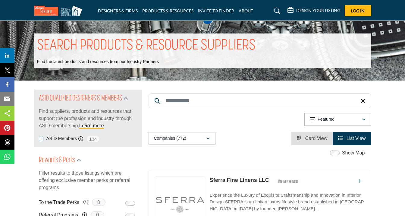 The width and height of the screenshot is (405, 216). What do you see at coordinates (59, 202) in the screenshot?
I see `label: To the Trade Perks` at bounding box center [59, 202].